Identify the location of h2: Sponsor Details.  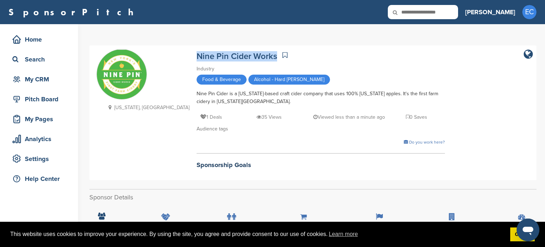
(313, 197).